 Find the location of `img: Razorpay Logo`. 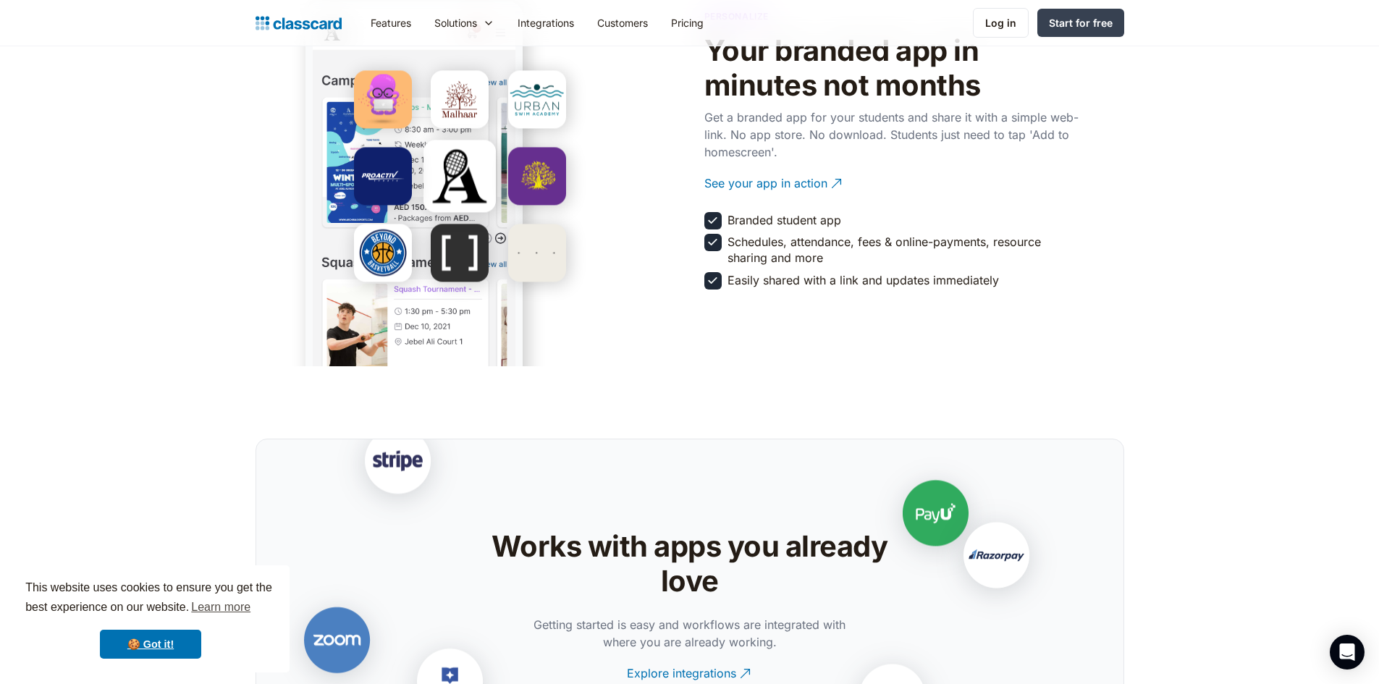

img: Razorpay Logo is located at coordinates (996, 560).